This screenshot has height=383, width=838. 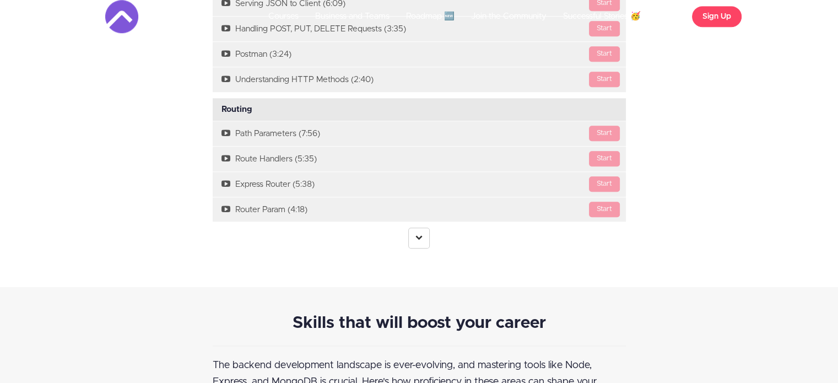 I want to click on a: StartRouter Param (4:18), so click(x=419, y=209).